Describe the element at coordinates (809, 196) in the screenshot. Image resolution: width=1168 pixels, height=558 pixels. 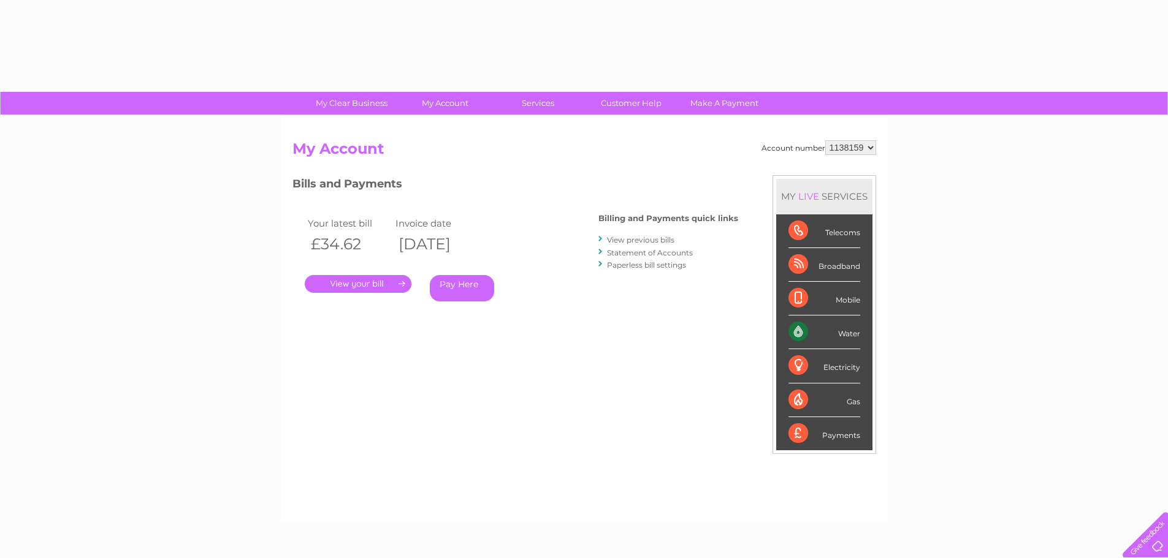
I see `div: LIVE` at that location.